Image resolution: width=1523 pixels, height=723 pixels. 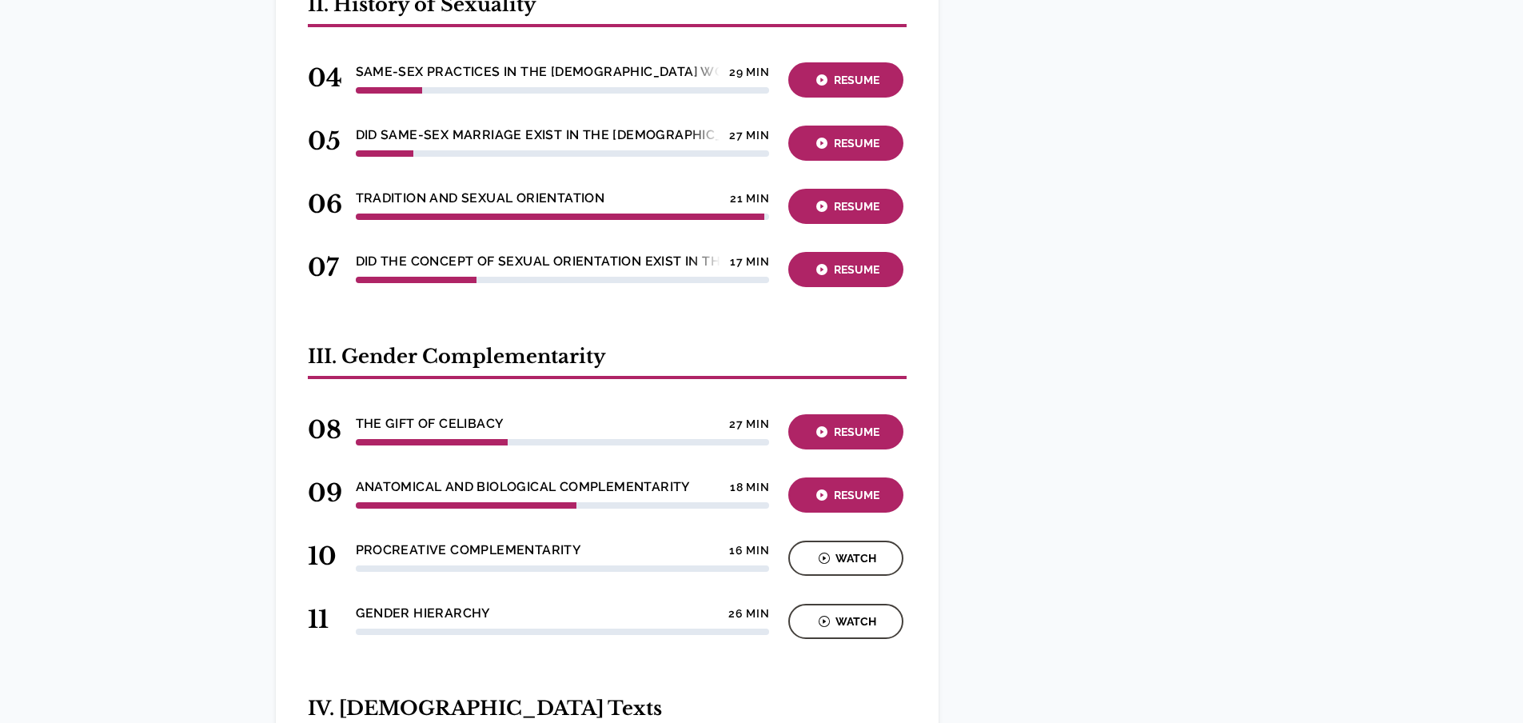 What do you see at coordinates (322, 492) in the screenshot?
I see `span: 09` at bounding box center [322, 492].